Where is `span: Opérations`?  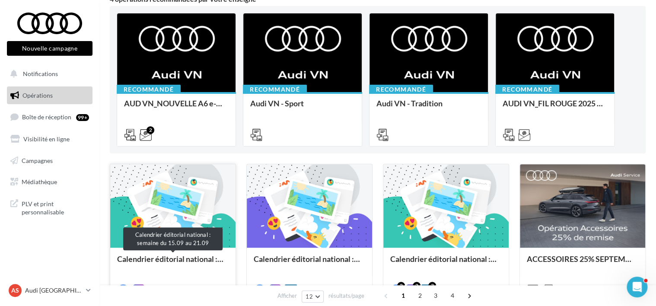 span: Opérations is located at coordinates (38, 95).